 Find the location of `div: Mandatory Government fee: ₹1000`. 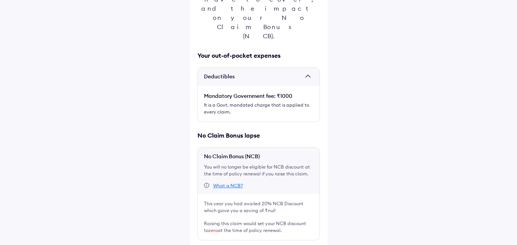

div: Mandatory Government fee: ₹1000 is located at coordinates (259, 96).